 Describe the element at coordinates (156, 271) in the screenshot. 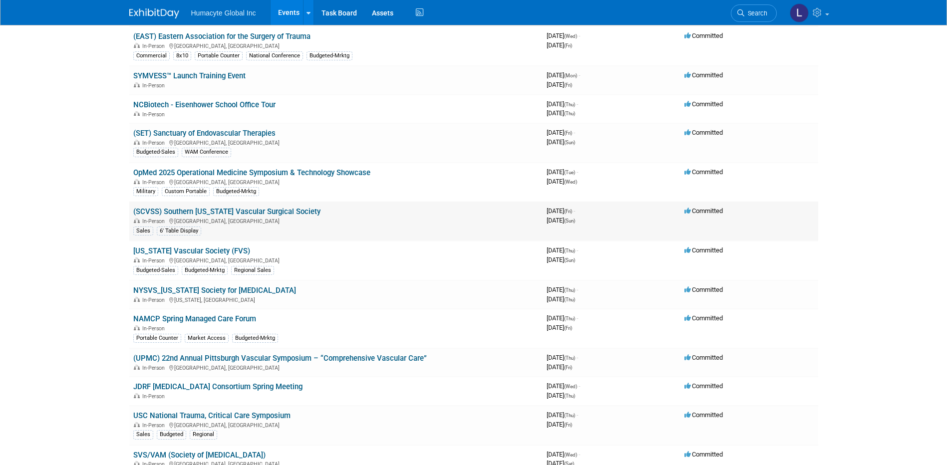

I see `div: Budgeted-Sales` at that location.